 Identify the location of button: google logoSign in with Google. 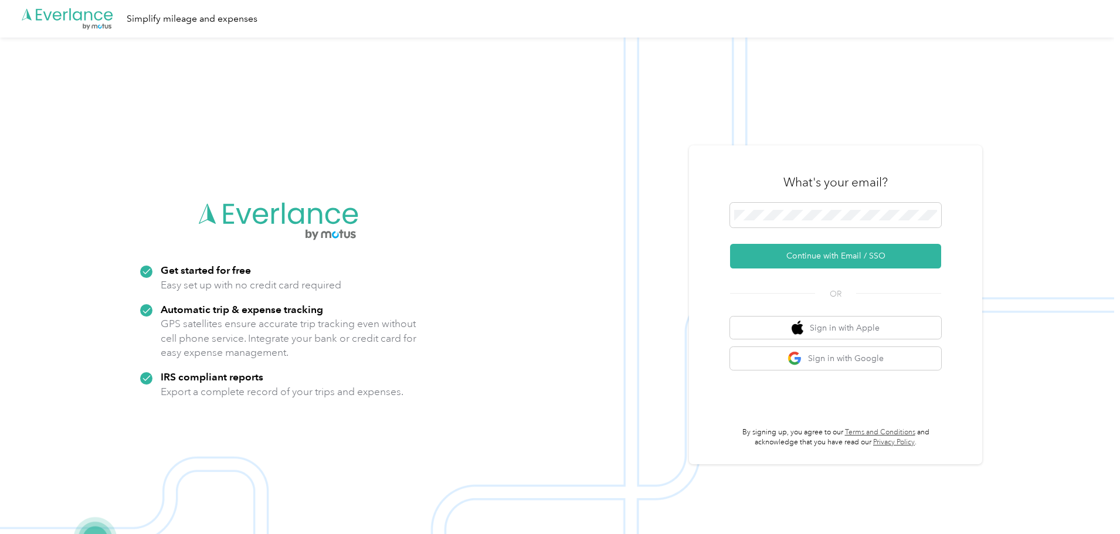
(836, 358).